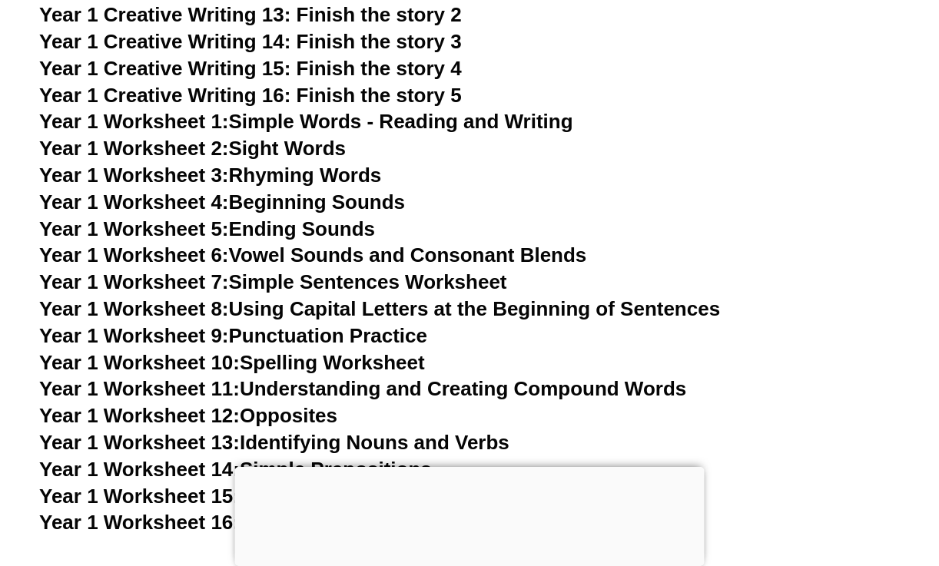 The image size is (939, 566). Describe the element at coordinates (313, 255) in the screenshot. I see `a: Year 1 Worksheet 6:Vowel Sounds and Consonant Blends` at that location.